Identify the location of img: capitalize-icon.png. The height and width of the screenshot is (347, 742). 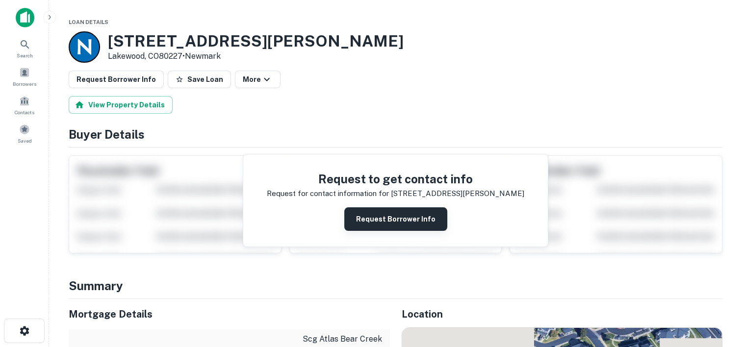
(25, 18).